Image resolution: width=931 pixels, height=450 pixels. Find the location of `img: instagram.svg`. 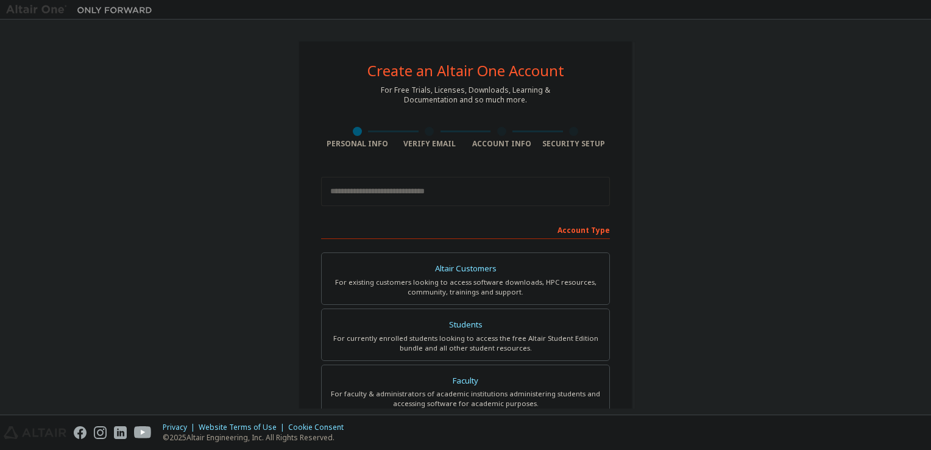

img: instagram.svg is located at coordinates (100, 432).